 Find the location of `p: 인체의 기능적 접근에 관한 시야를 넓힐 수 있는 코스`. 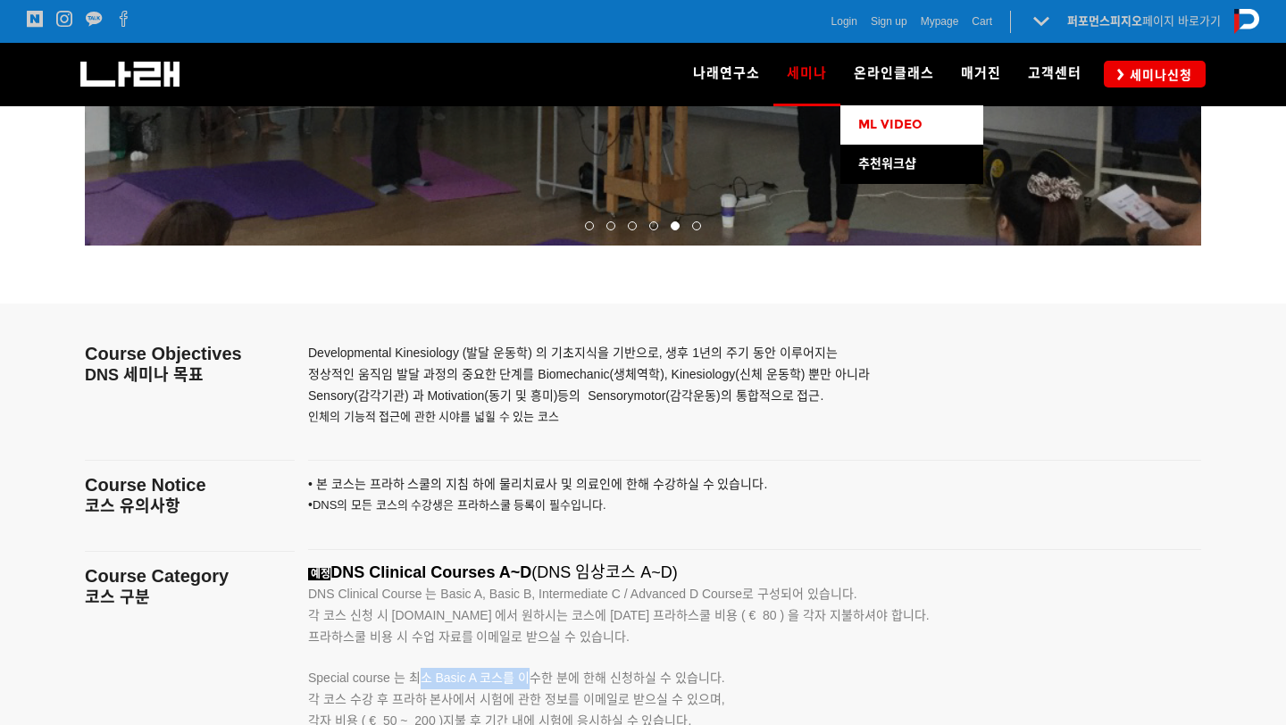

p: 인체의 기능적 접근에 관한 시야를 넓힐 수 있는 코스 is located at coordinates (733, 417).